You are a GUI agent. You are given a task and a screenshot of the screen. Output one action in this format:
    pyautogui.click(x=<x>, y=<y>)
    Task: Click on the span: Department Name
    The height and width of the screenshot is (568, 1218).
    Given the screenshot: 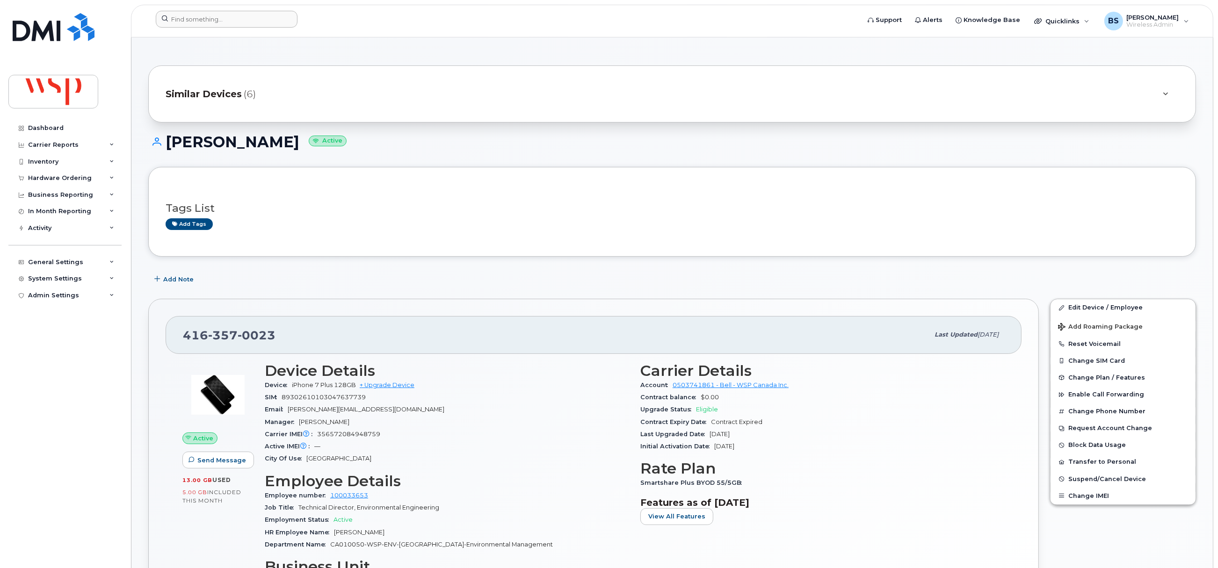 What is the action you would take?
    pyautogui.click(x=298, y=545)
    